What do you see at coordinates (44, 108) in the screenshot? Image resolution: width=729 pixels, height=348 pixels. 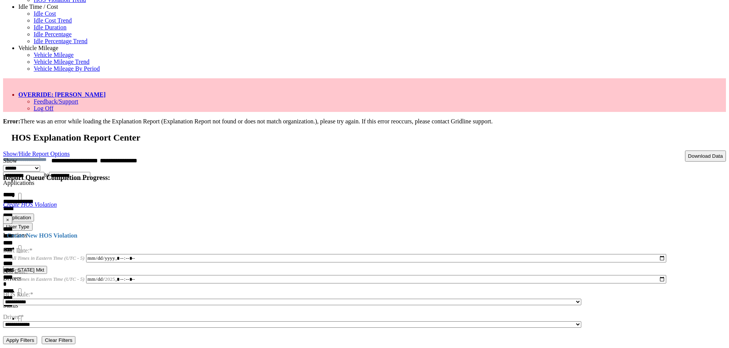 I see `a: Log Off` at bounding box center [44, 108].